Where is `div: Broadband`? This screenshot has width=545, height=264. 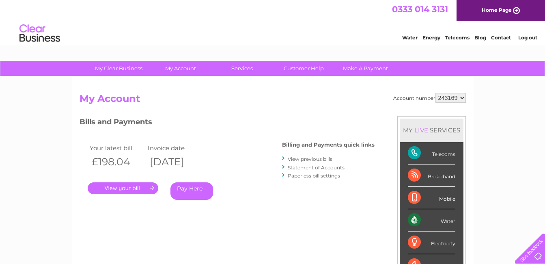 div: Broadband is located at coordinates (431, 175).